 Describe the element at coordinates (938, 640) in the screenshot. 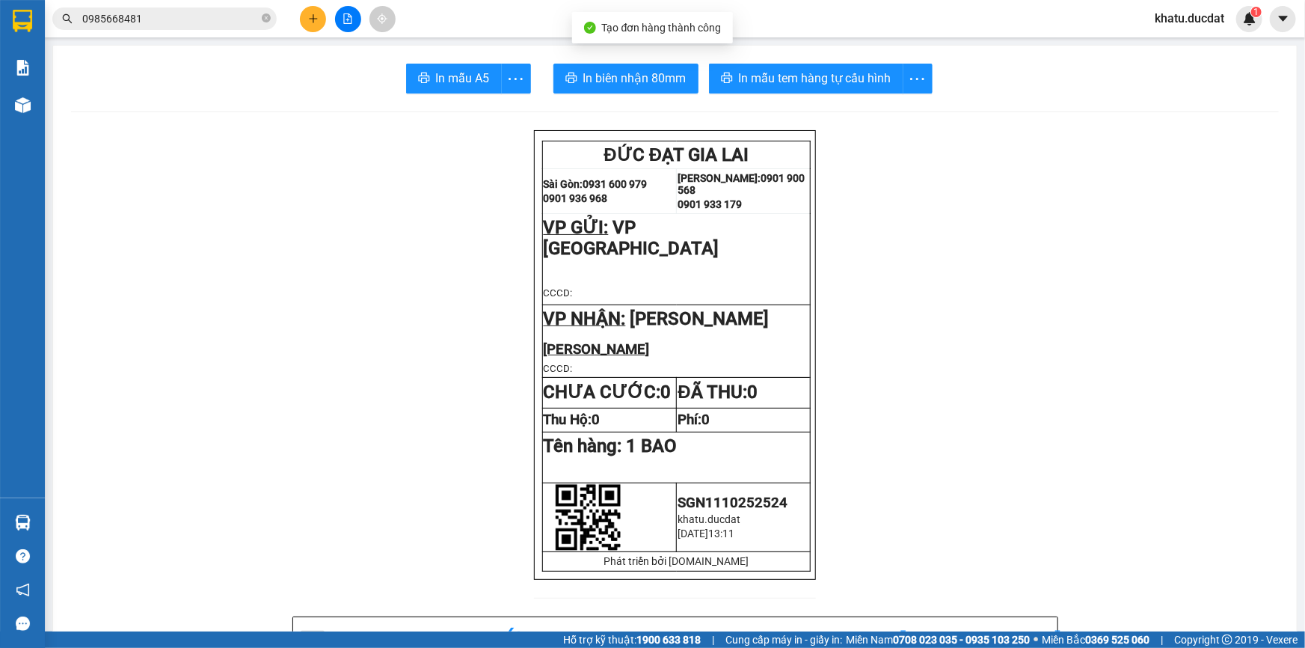

I see `span: Miền Nam` at that location.